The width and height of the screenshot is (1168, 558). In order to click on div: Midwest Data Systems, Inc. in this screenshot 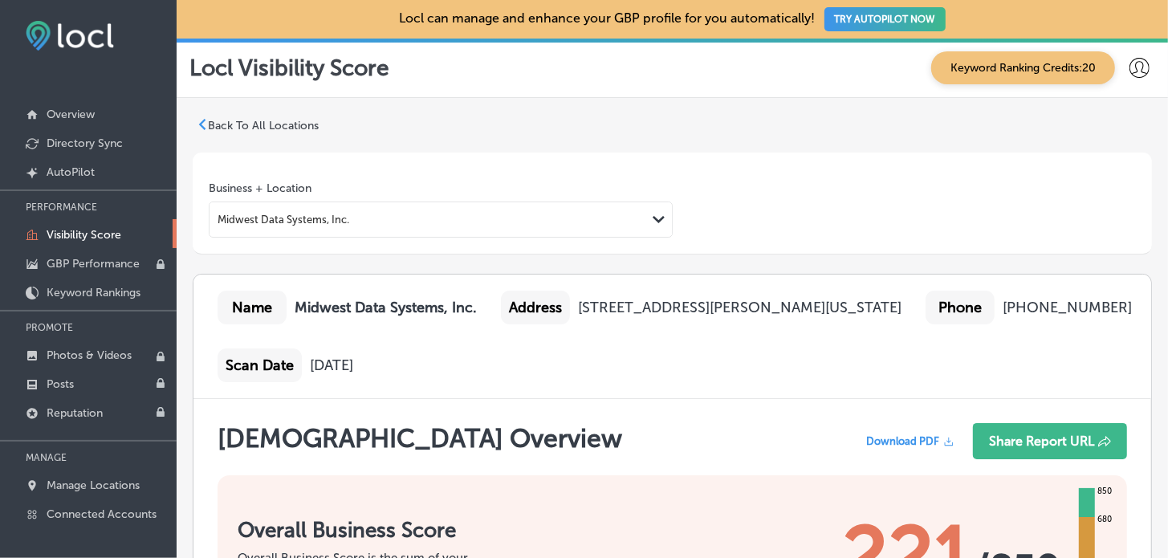, I will do `click(283, 219)`.